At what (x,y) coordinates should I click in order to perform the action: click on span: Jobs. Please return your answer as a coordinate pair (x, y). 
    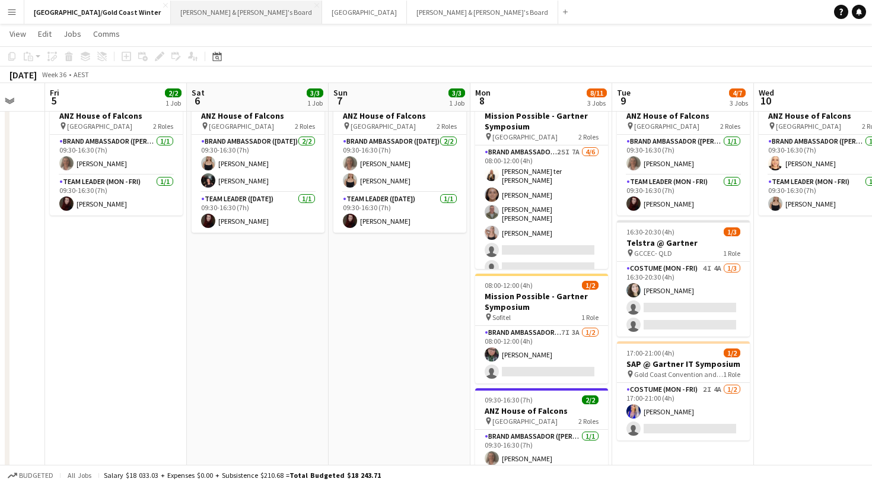
    Looking at the image, I should click on (72, 34).